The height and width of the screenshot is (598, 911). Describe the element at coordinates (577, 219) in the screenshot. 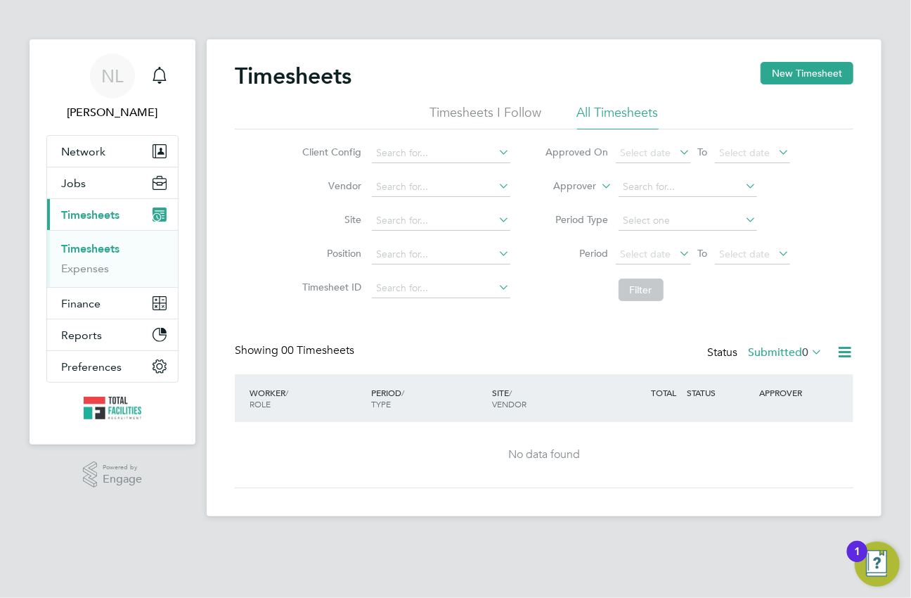

I see `label: Period Type` at that location.